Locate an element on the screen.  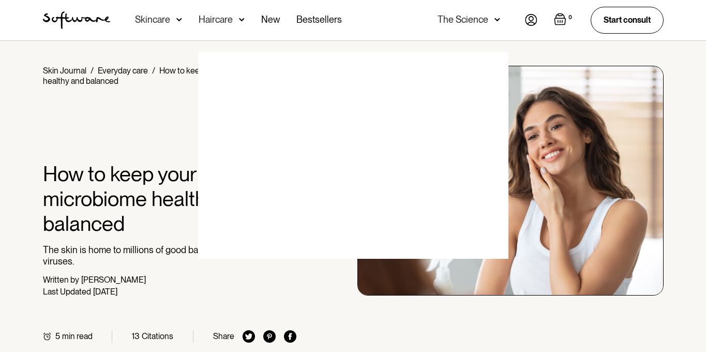
a: home is located at coordinates (77, 20).